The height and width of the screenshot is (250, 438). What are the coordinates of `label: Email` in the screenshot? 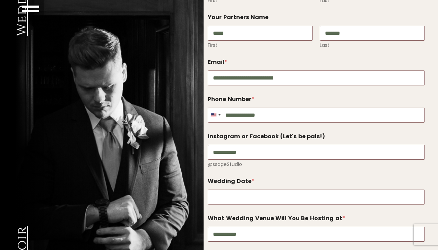 It's located at (316, 62).